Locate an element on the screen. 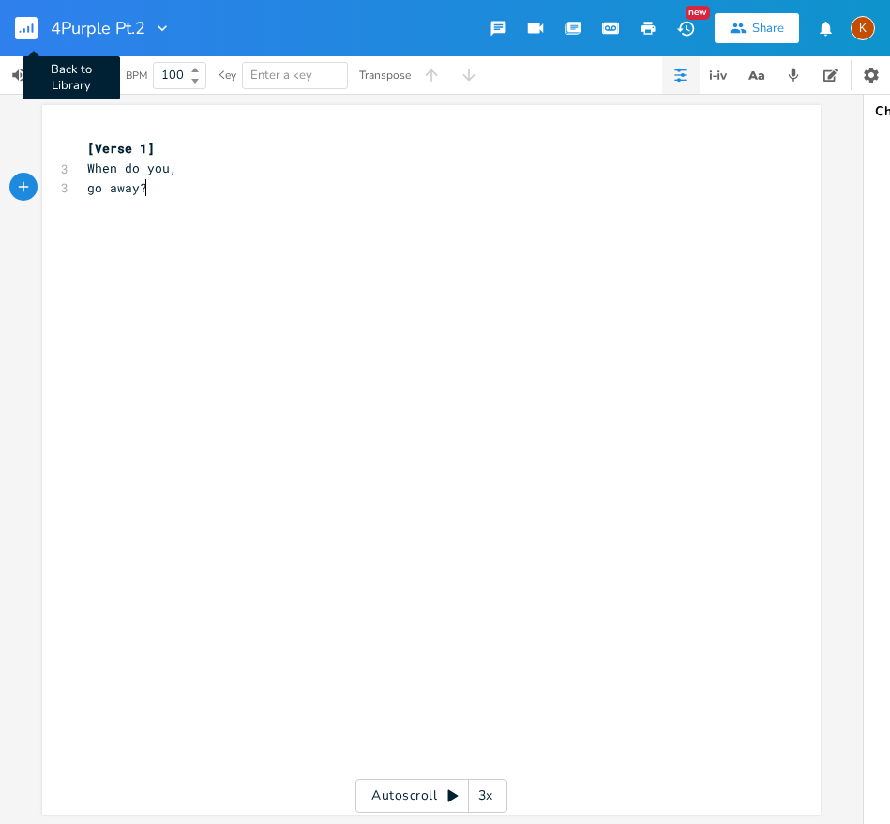 Image resolution: width=890 pixels, height=824 pixels. span: 4Purple Pt.2 is located at coordinates (98, 28).